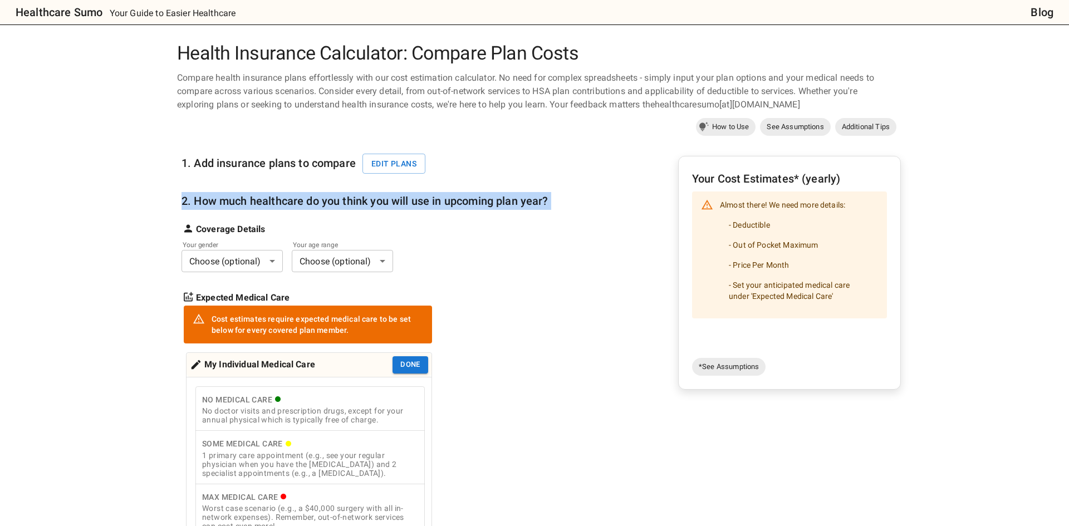 The height and width of the screenshot is (526, 1069). Describe the element at coordinates (410, 365) in the screenshot. I see `button: Done` at that location.